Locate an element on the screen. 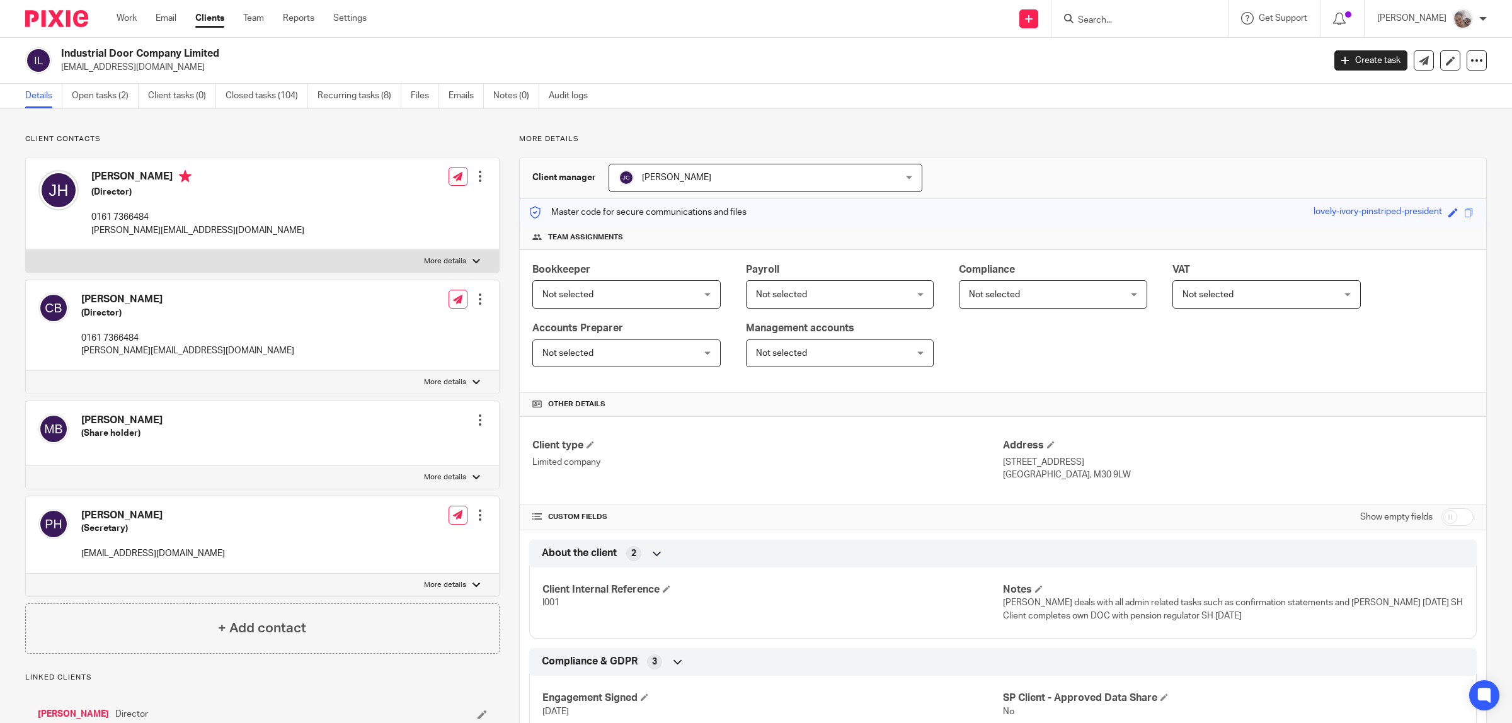 The height and width of the screenshot is (723, 1512). h4: Client Internal Reference is located at coordinates (773, 590).